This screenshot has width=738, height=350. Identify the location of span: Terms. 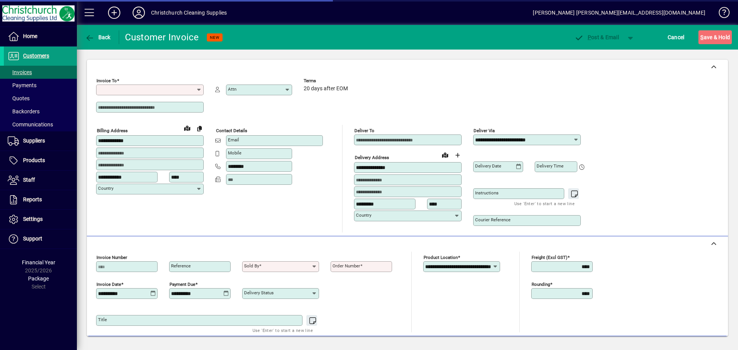
(327, 81).